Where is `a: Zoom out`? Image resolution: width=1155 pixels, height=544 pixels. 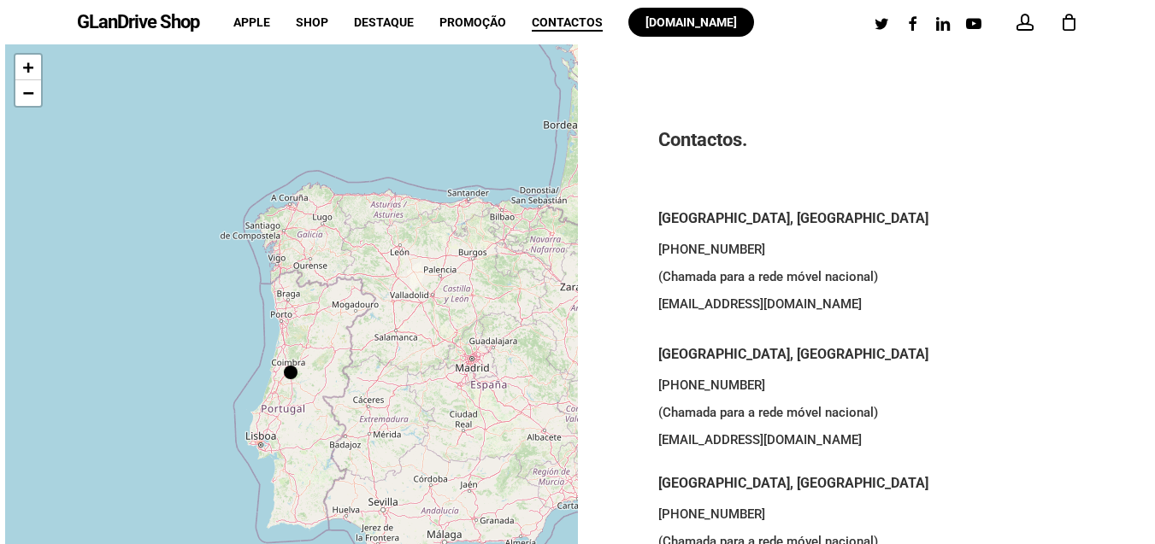 a: Zoom out is located at coordinates (28, 93).